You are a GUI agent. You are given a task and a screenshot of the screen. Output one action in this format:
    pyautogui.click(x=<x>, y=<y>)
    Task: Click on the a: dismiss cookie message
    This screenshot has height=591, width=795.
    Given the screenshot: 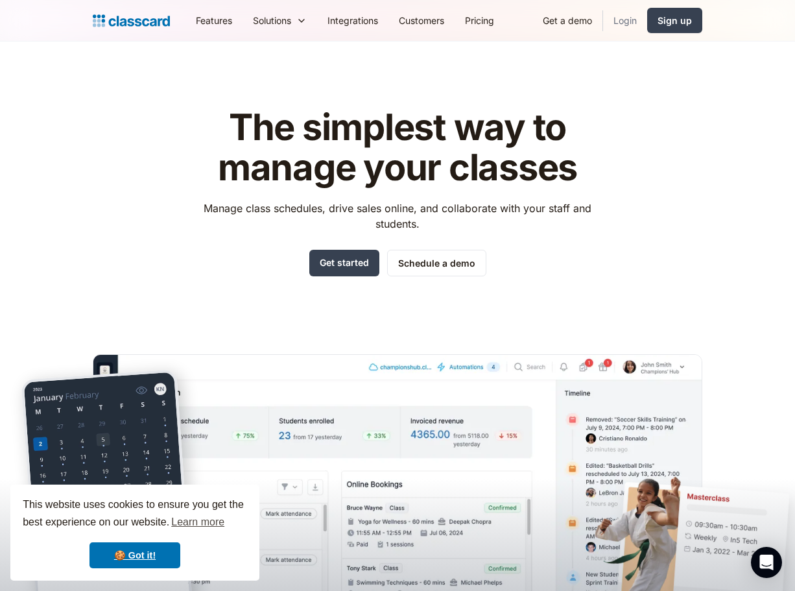 What is the action you would take?
    pyautogui.click(x=135, y=555)
    